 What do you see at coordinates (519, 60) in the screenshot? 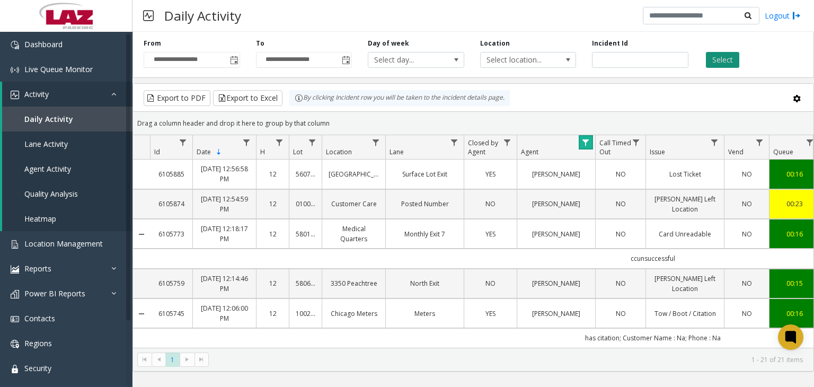
I see `span: Select location...` at bounding box center [519, 60].